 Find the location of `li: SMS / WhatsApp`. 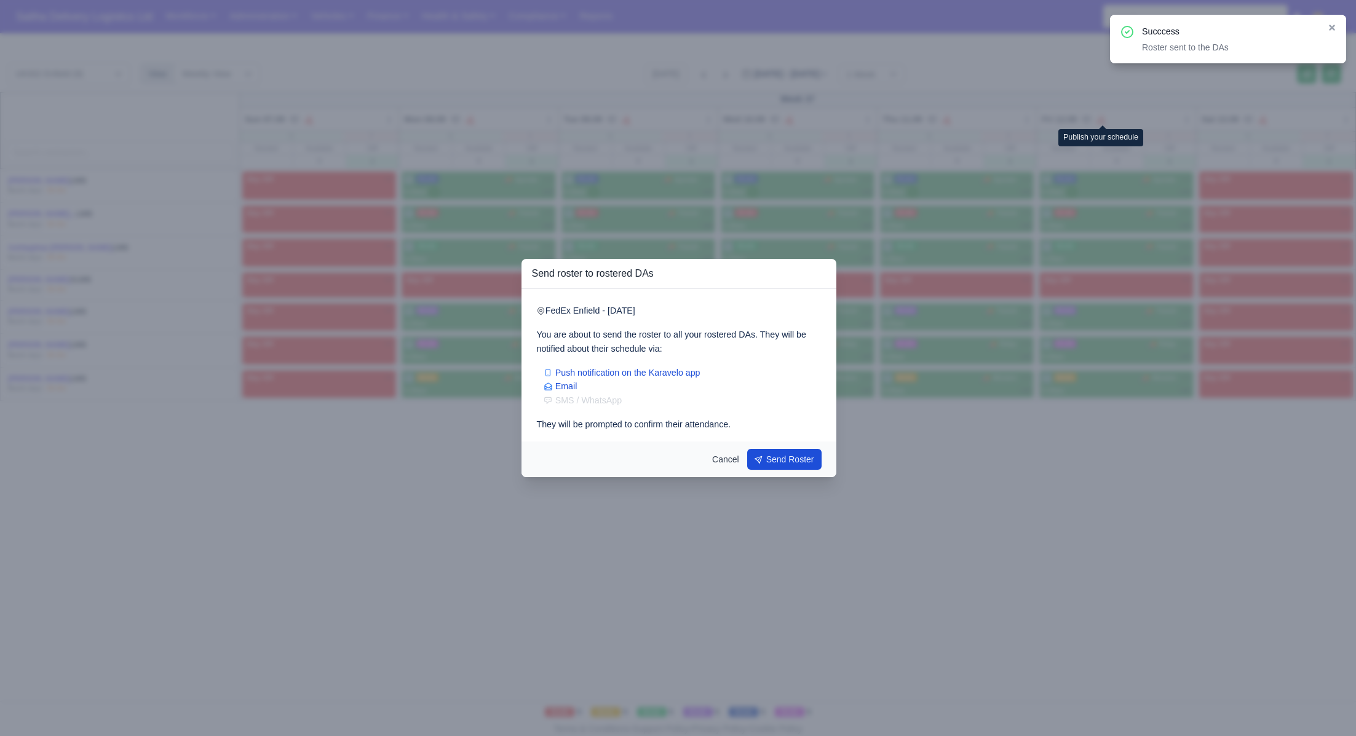

li: SMS / WhatsApp is located at coordinates (683, 400).